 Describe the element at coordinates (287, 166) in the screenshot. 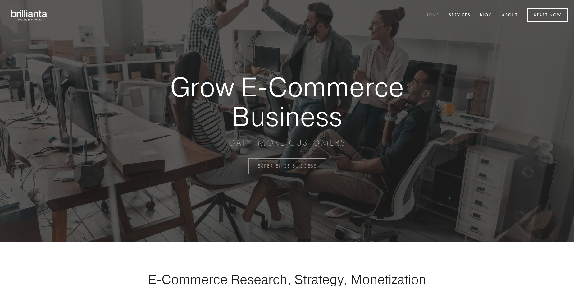

I see `a: EXPERIENCE SUCCESS` at that location.